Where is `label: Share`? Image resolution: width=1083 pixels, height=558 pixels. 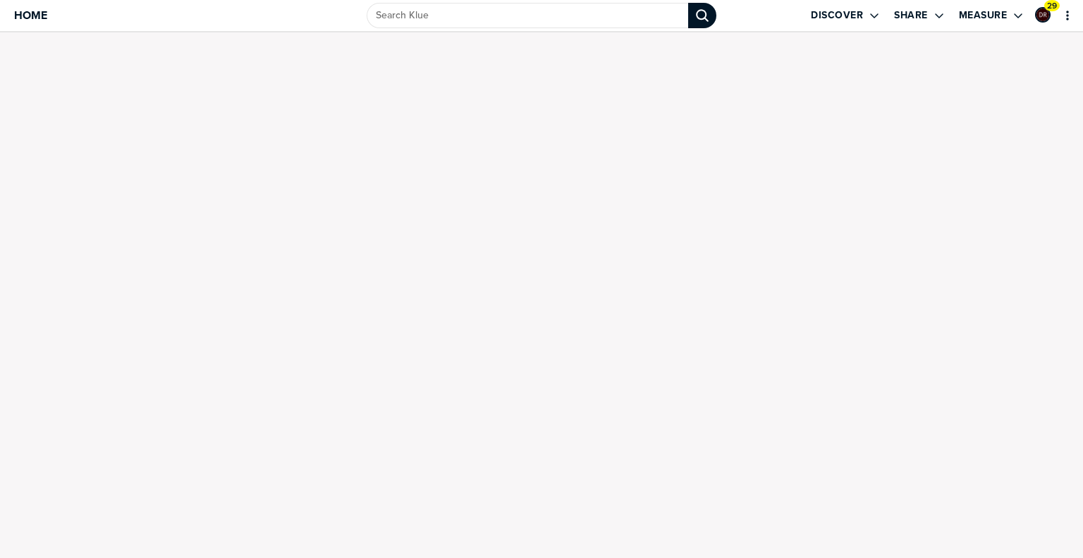
label: Share is located at coordinates (911, 16).